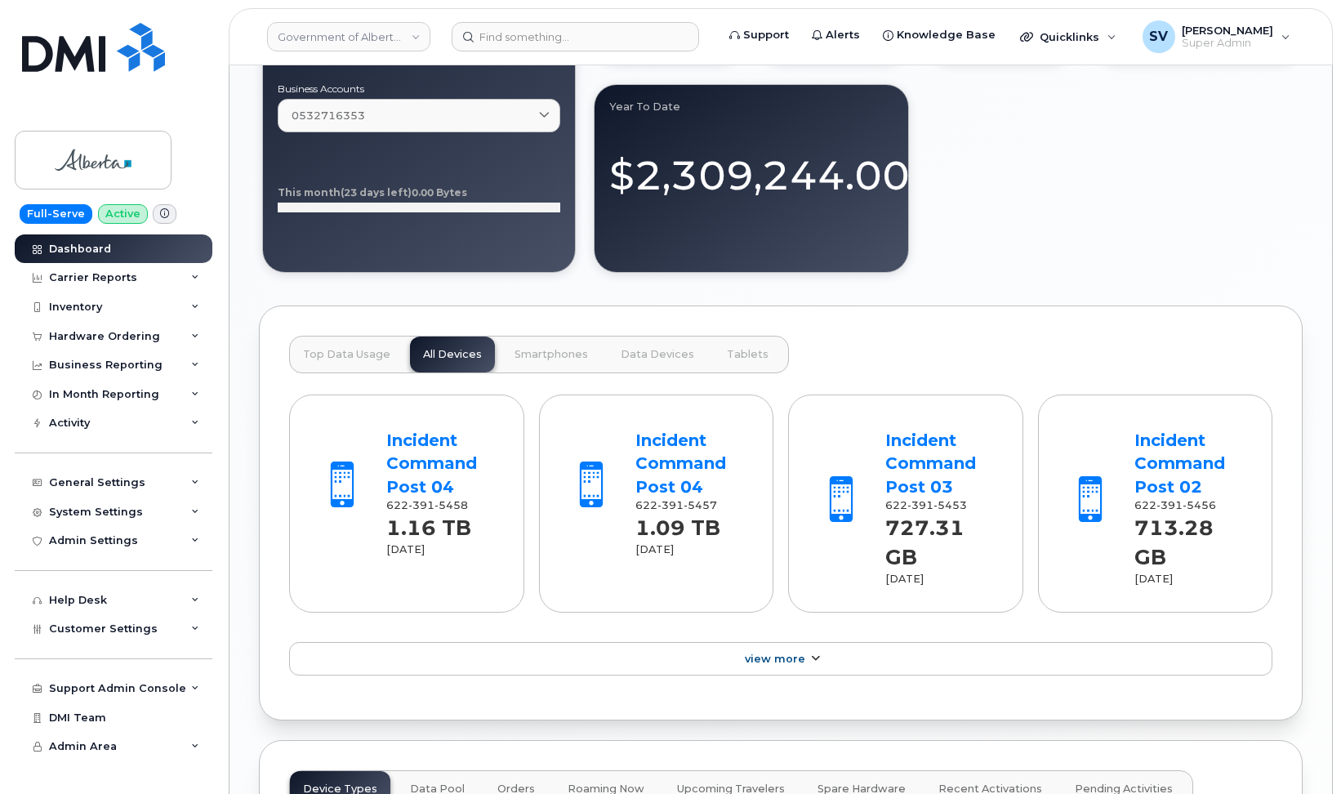  What do you see at coordinates (551, 354) in the screenshot?
I see `span: Smartphones` at bounding box center [551, 354].